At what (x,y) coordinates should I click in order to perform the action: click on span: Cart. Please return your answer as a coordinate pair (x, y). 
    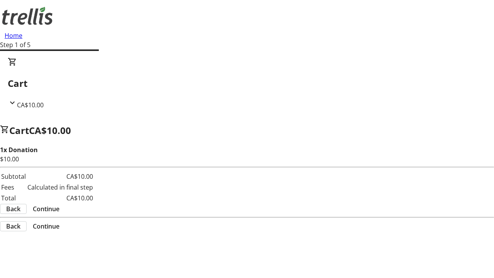
    Looking at the image, I should click on (19, 130).